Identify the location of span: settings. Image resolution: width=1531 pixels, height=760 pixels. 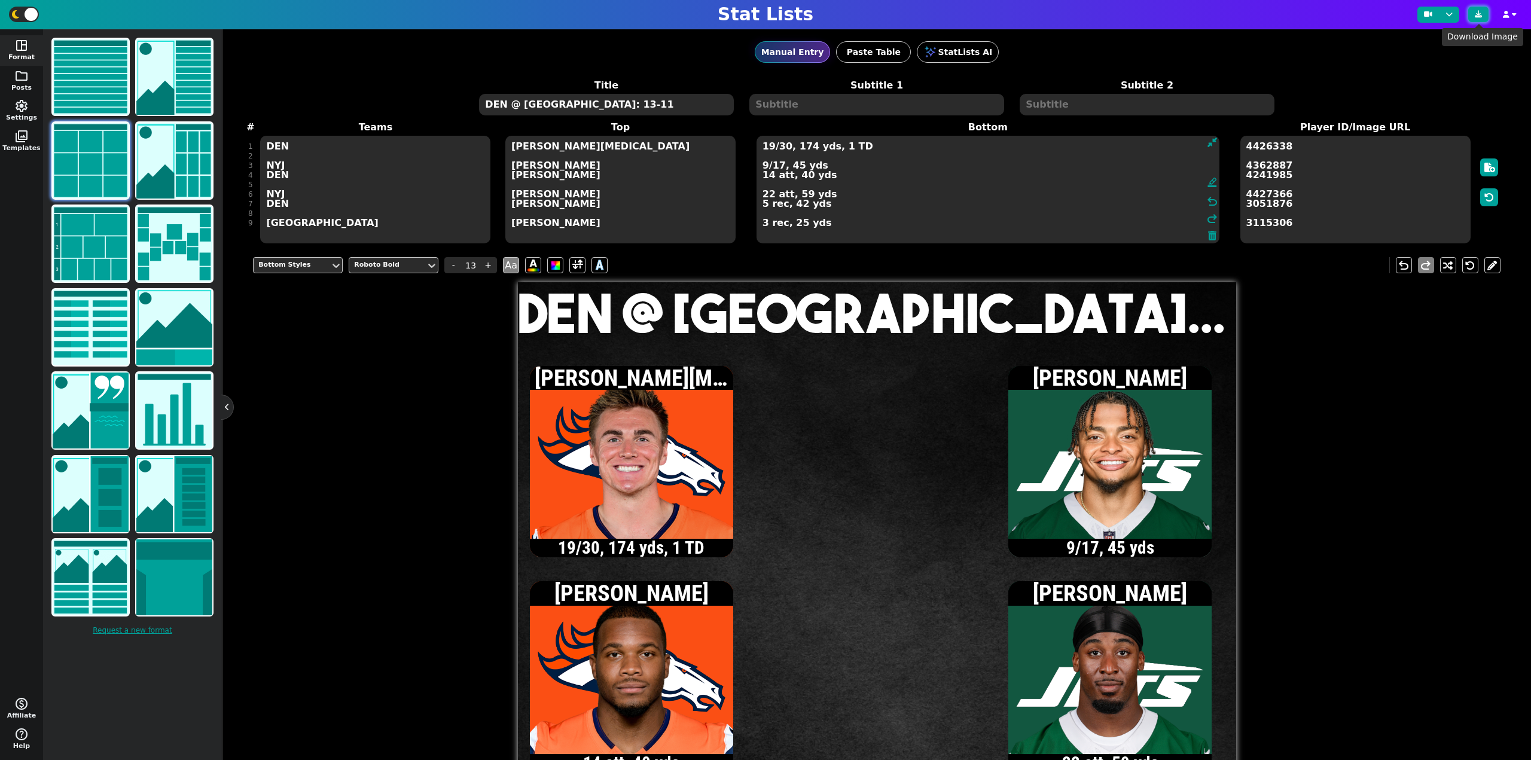
(22, 106).